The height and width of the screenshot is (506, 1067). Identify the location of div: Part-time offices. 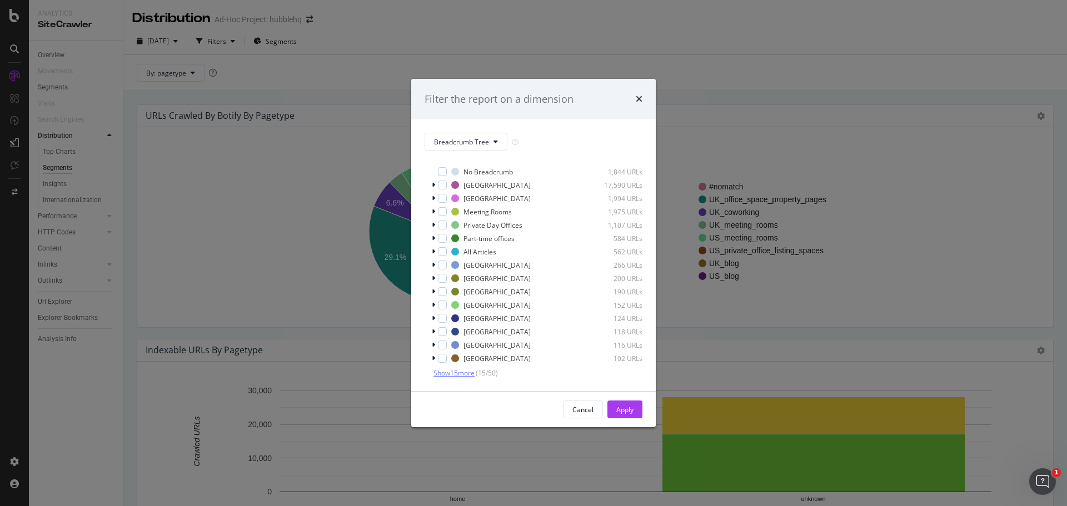
(489, 238).